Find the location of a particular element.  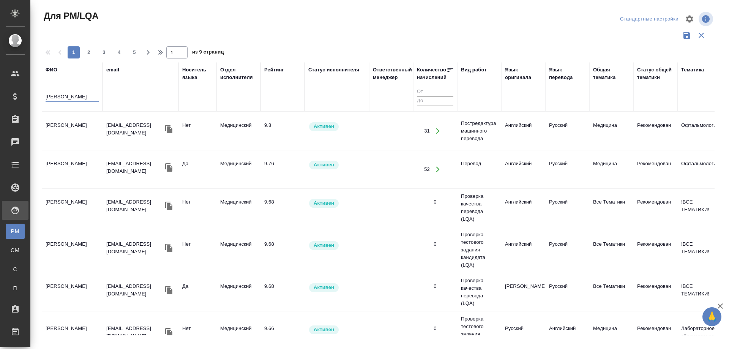

div: Общая тематика is located at coordinates (612, 74).